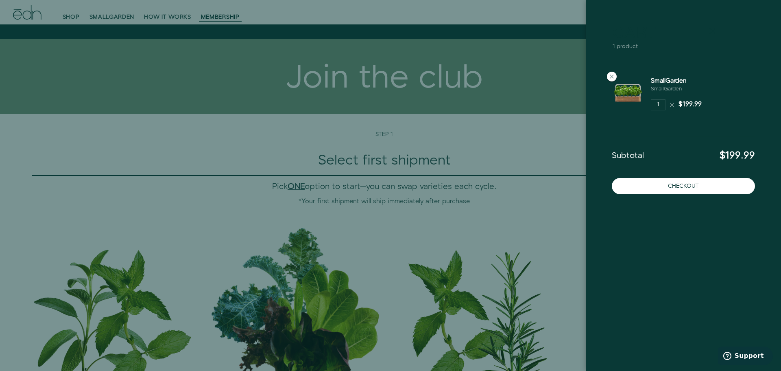 The image size is (781, 371). Describe the element at coordinates (628, 156) in the screenshot. I see `span: Subtotal` at that location.